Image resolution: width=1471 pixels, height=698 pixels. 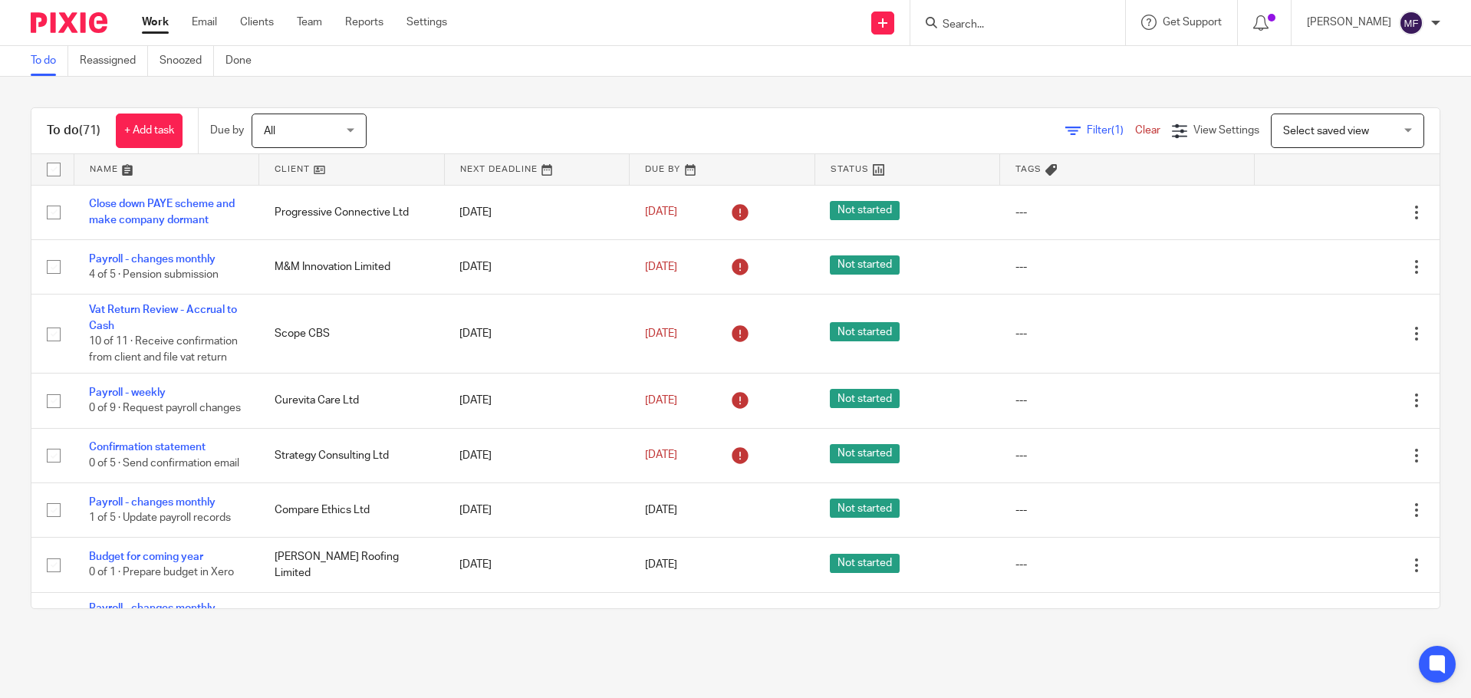 What do you see at coordinates (186, 61) in the screenshot?
I see `a: Snoozed` at bounding box center [186, 61].